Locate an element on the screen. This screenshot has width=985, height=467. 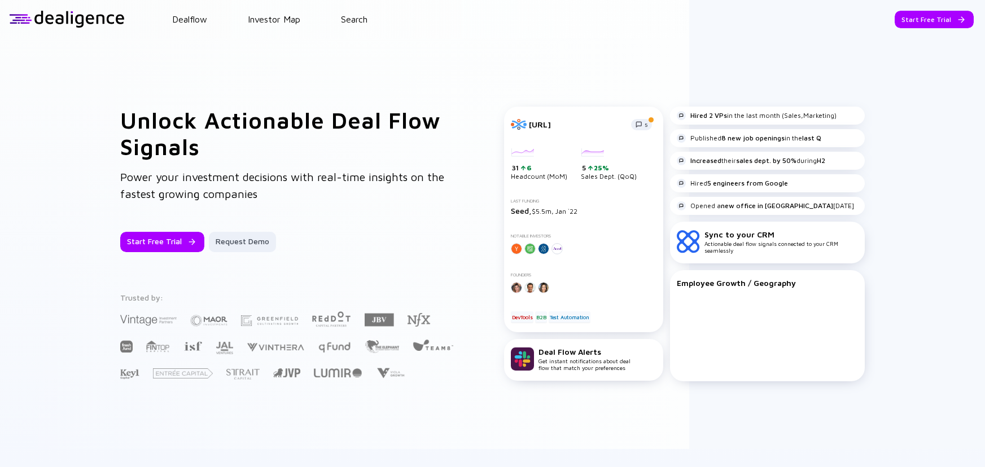
div: Get instant notifications about deal flow that match your preferences is located at coordinates (584, 359).